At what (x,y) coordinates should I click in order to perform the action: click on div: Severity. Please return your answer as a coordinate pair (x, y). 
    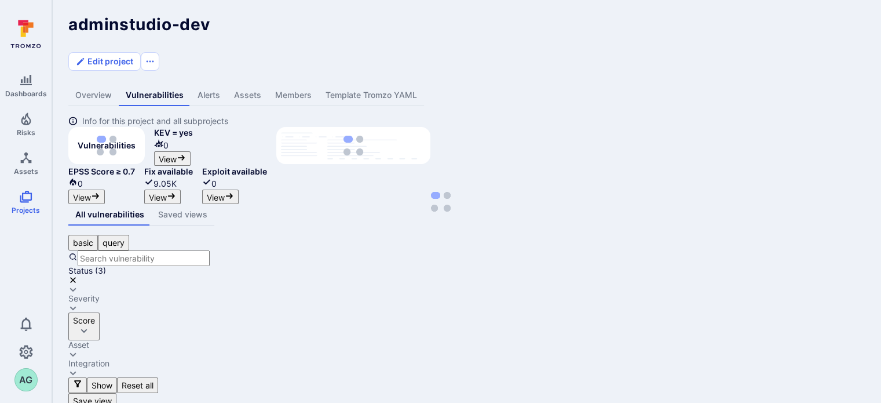
    Looking at the image, I should click on (84, 298).